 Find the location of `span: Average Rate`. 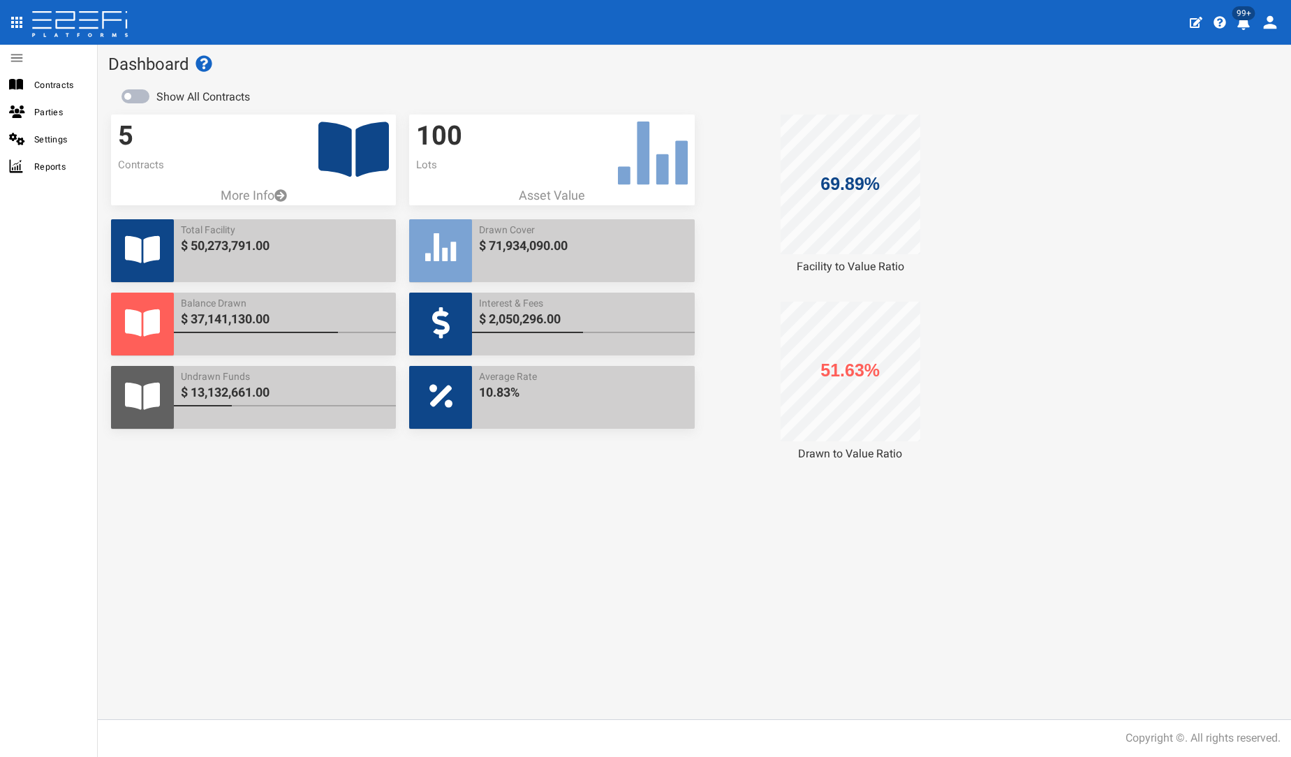

span: Average Rate is located at coordinates (583, 376).